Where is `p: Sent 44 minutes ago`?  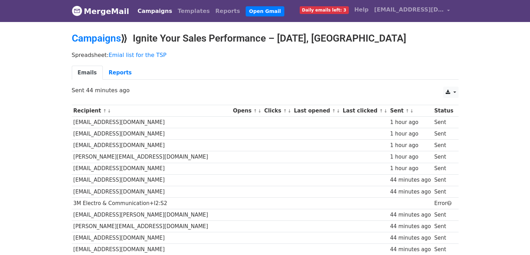 p: Sent 44 minutes ago is located at coordinates (265, 90).